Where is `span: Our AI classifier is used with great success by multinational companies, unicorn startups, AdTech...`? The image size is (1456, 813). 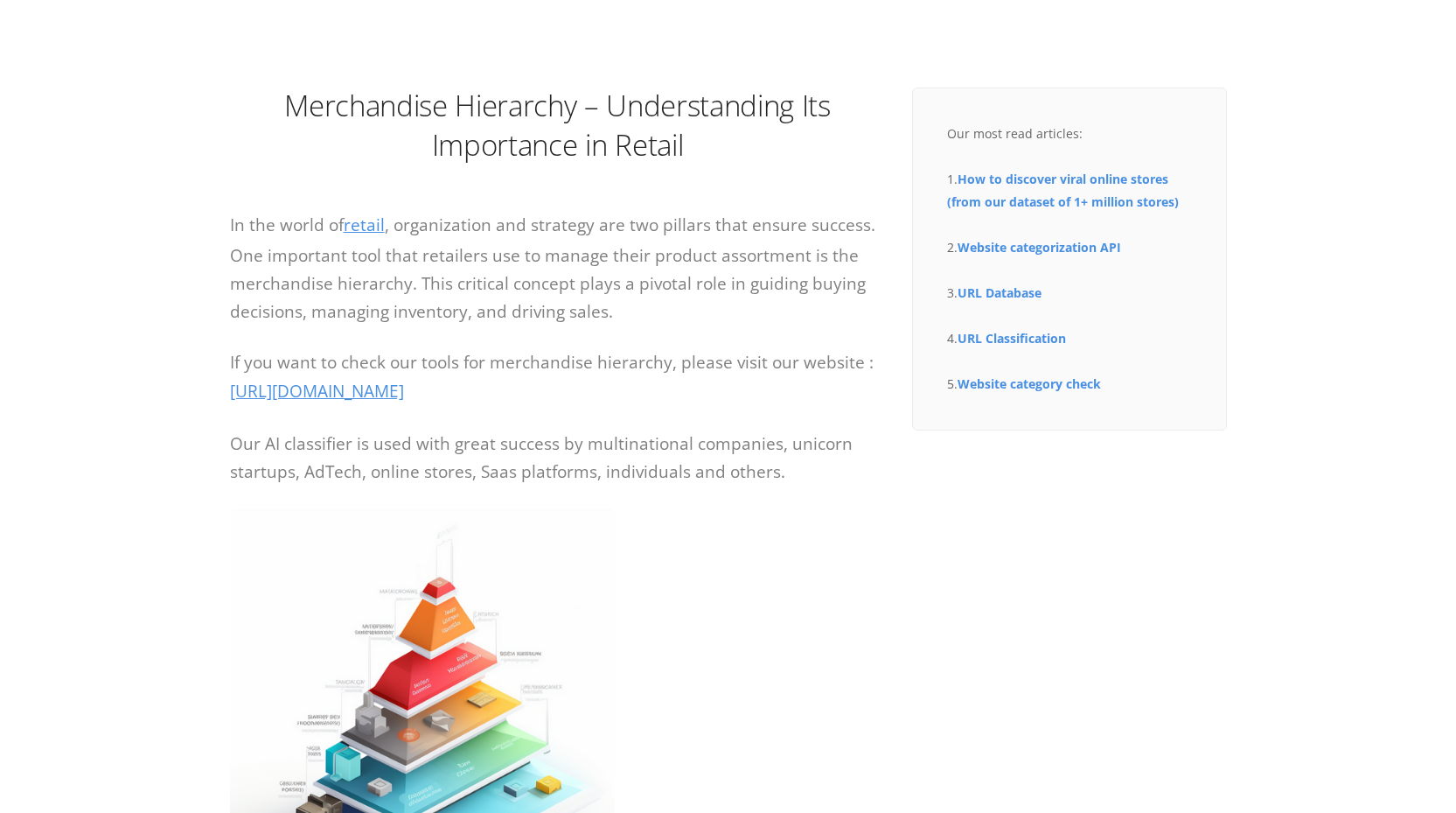
span: Our AI classifier is used with great success by multinational companies, unicorn startups, AdTech... is located at coordinates (541, 457).